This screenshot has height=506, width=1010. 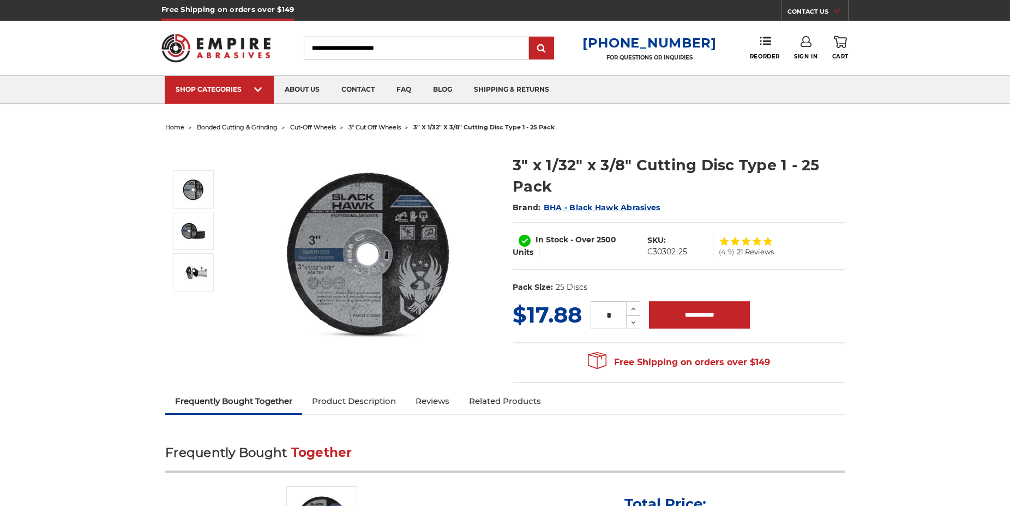 What do you see at coordinates (765, 56) in the screenshot?
I see `span: Reorder` at bounding box center [765, 56].